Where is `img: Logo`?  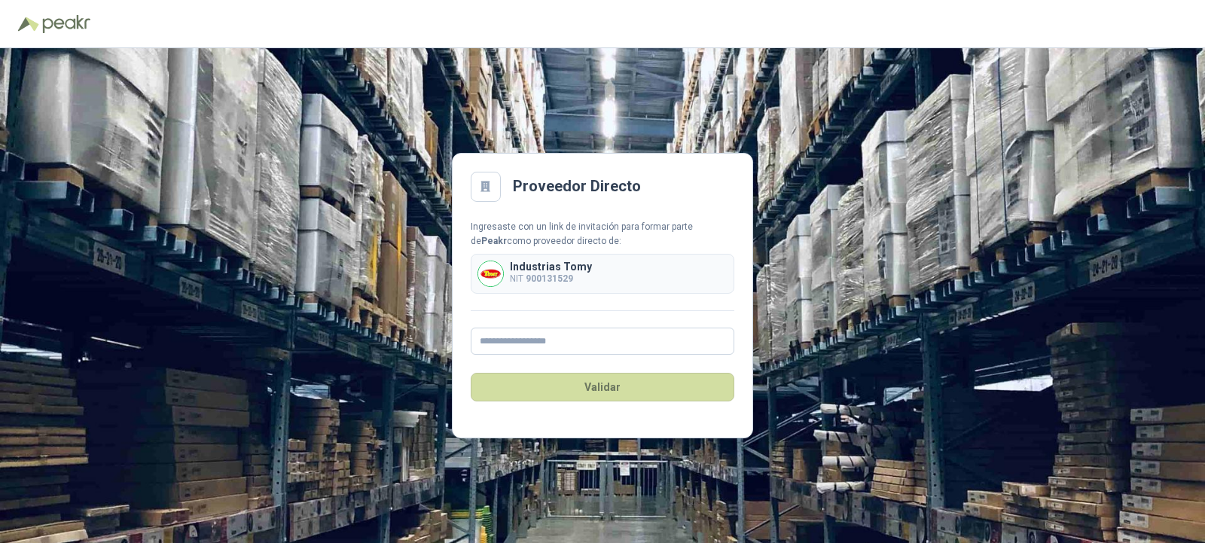 img: Logo is located at coordinates (29, 24).